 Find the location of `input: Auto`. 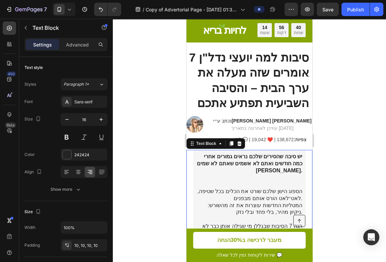

input: Auto is located at coordinates (84, 228).